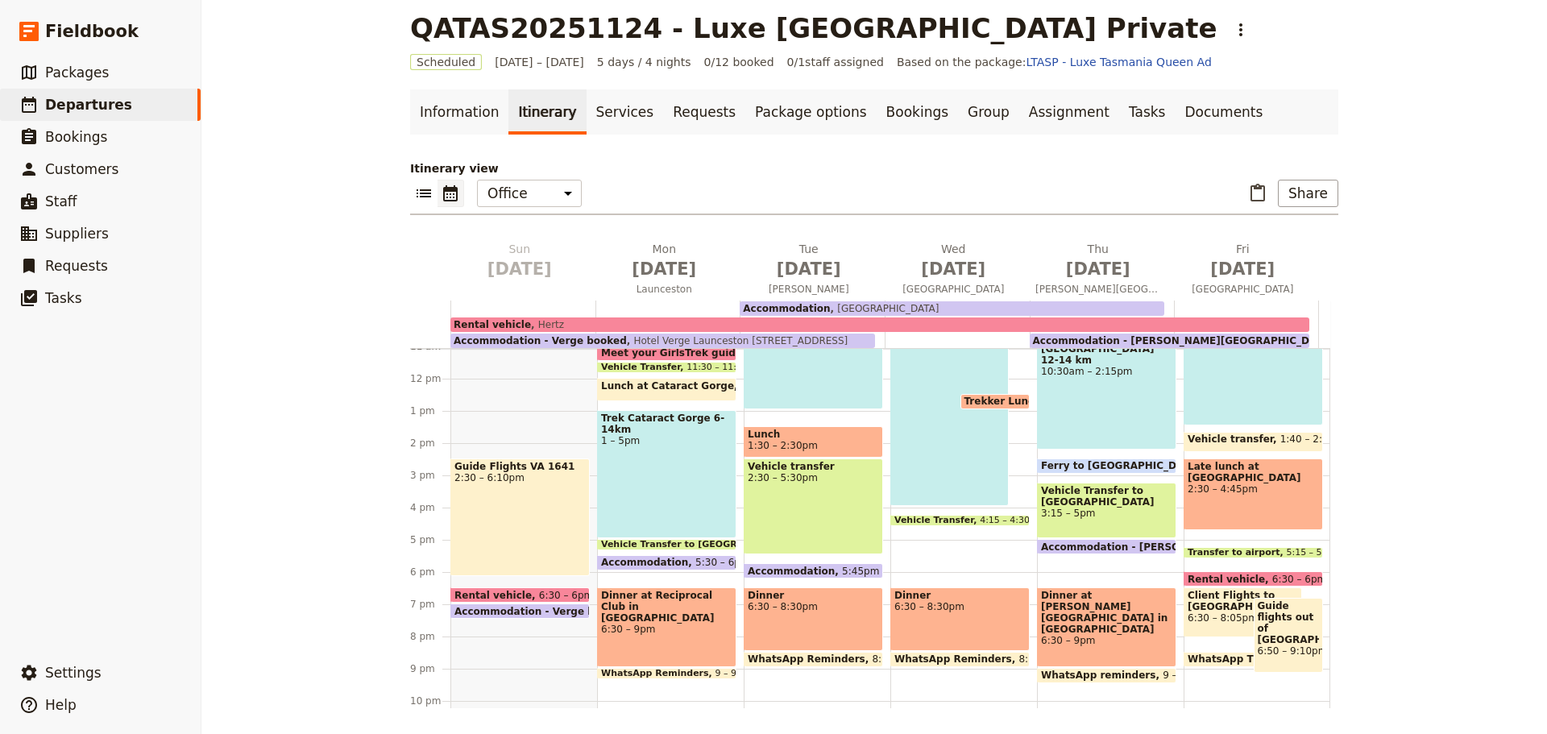 The height and width of the screenshot is (734, 1547). I want to click on span: Scheduled, so click(446, 62).